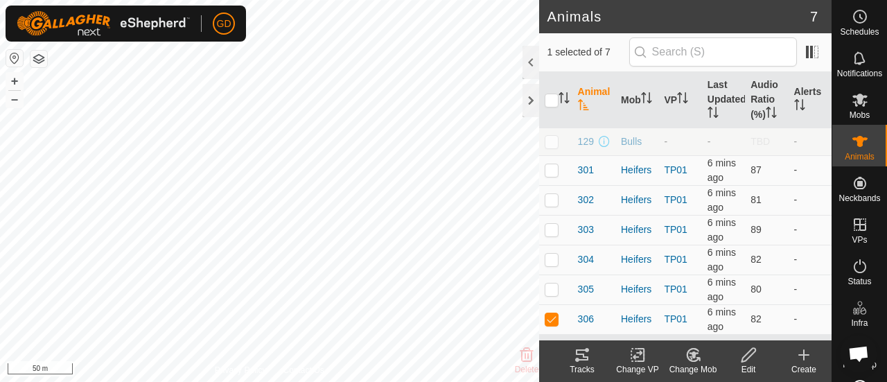 The height and width of the screenshot is (382, 887). Describe the element at coordinates (582, 369) in the screenshot. I see `div: Tracks` at that location.